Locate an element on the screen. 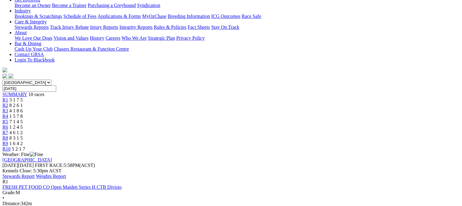  a: R2 is located at coordinates (5, 105).